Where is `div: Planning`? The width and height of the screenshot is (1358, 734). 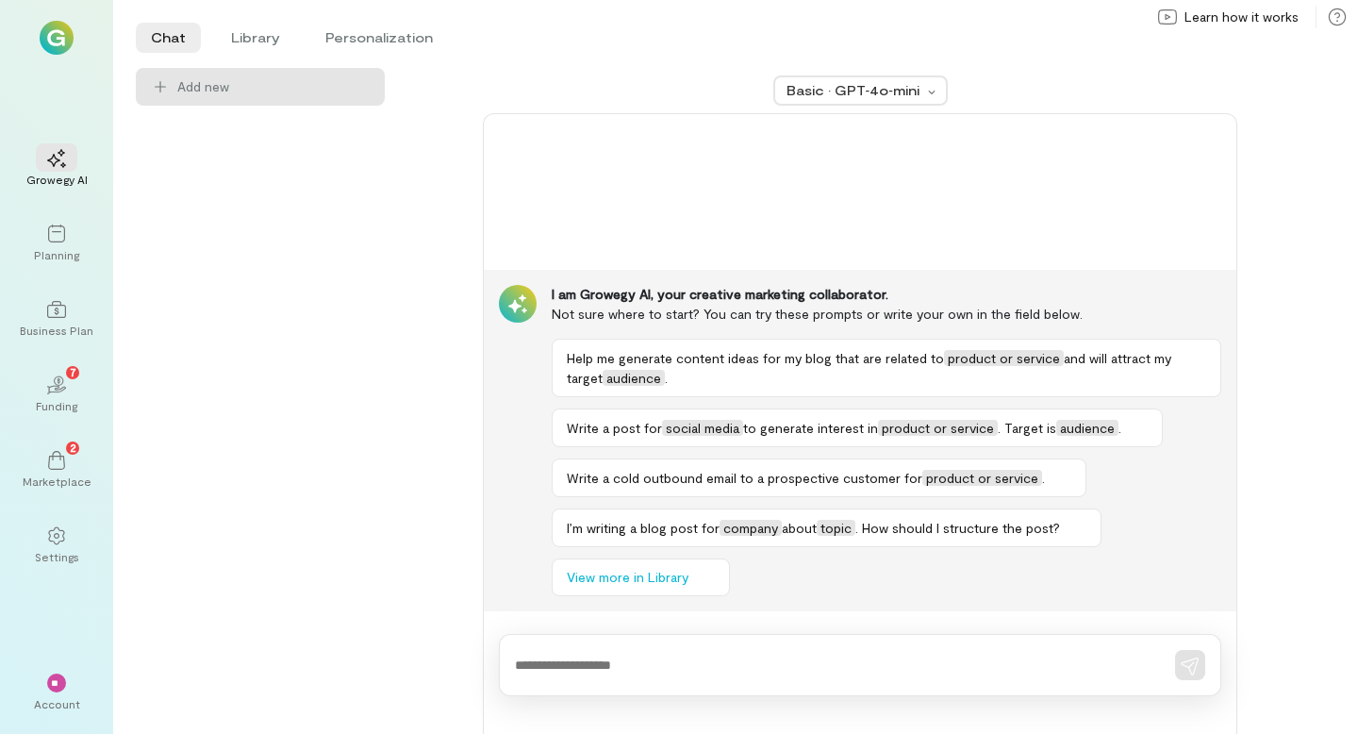
div: Planning is located at coordinates (57, 255).